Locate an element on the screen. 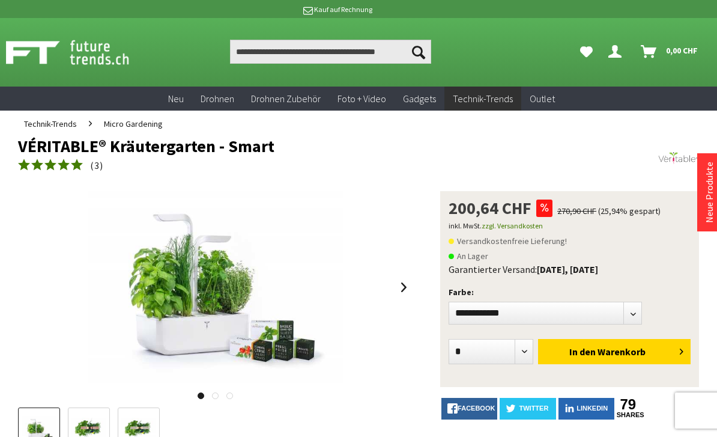 The image size is (717, 437). img: Véritable® is located at coordinates (678, 158).